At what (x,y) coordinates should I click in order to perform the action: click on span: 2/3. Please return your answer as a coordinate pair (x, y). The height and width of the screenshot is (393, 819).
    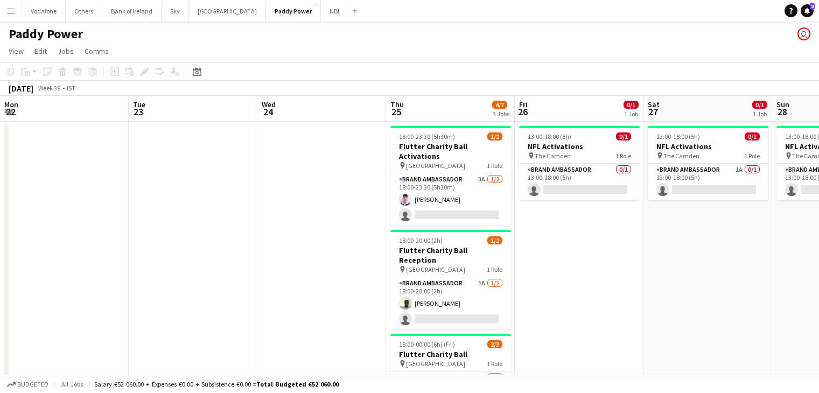
    Looking at the image, I should click on (495, 344).